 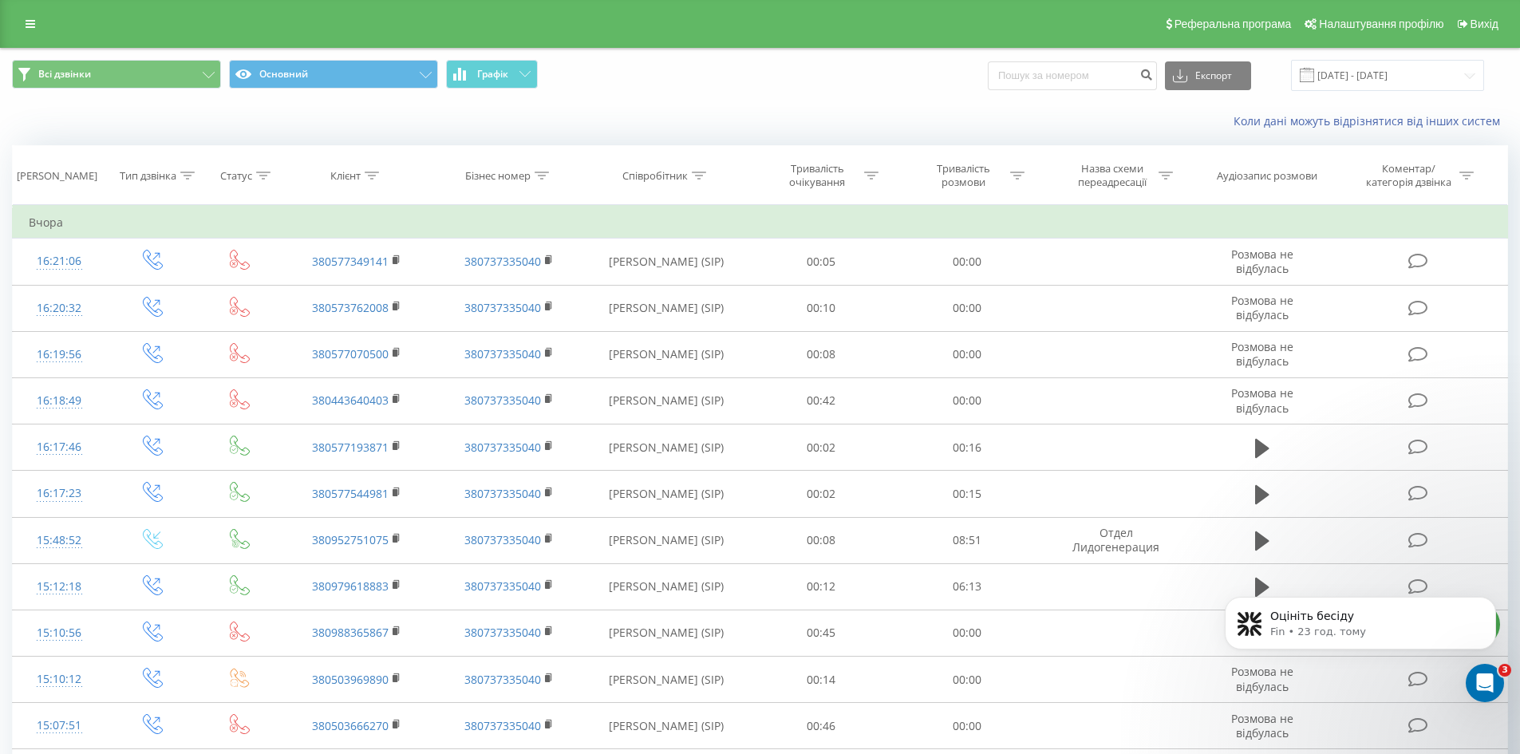 I want to click on div: 15:10:12, so click(x=59, y=679).